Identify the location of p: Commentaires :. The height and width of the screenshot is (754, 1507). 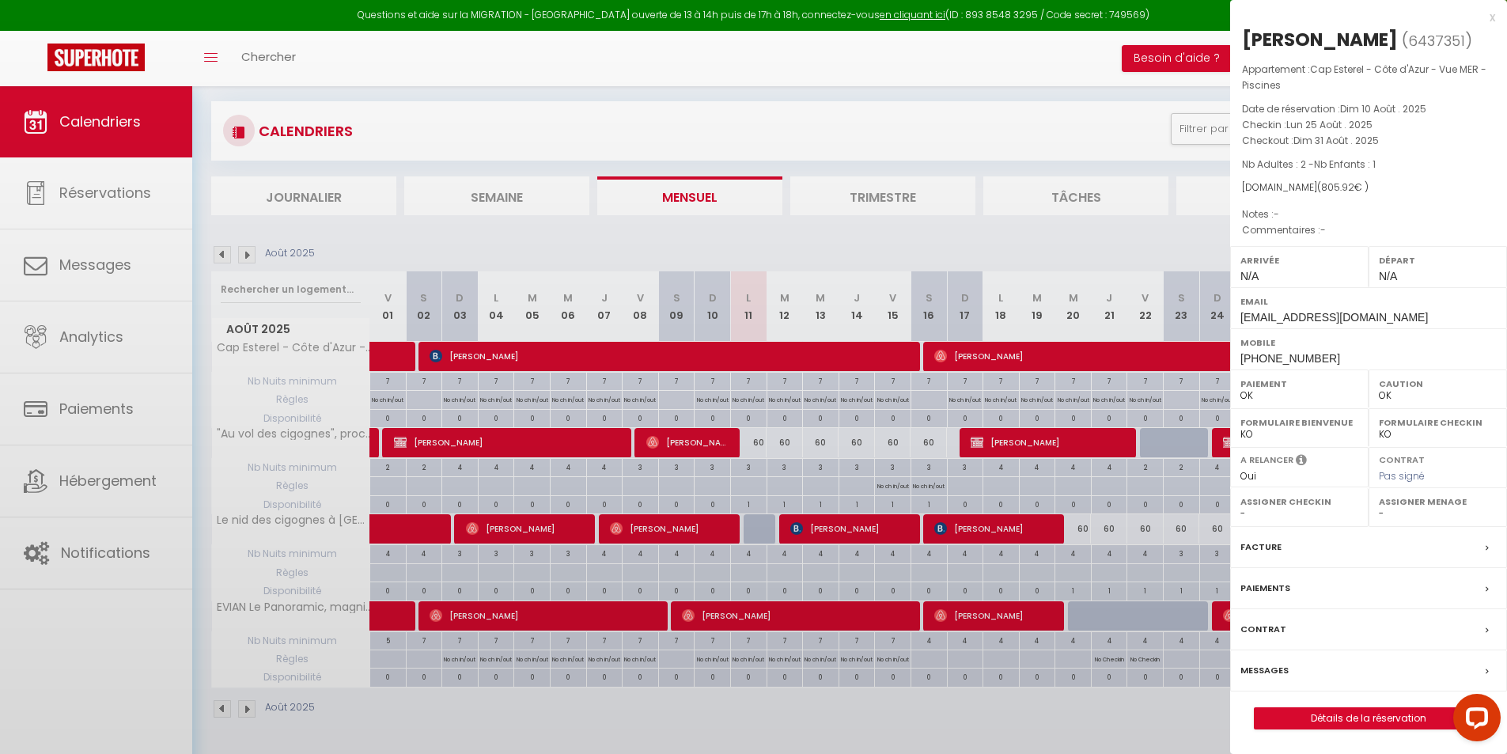
(1368, 230).